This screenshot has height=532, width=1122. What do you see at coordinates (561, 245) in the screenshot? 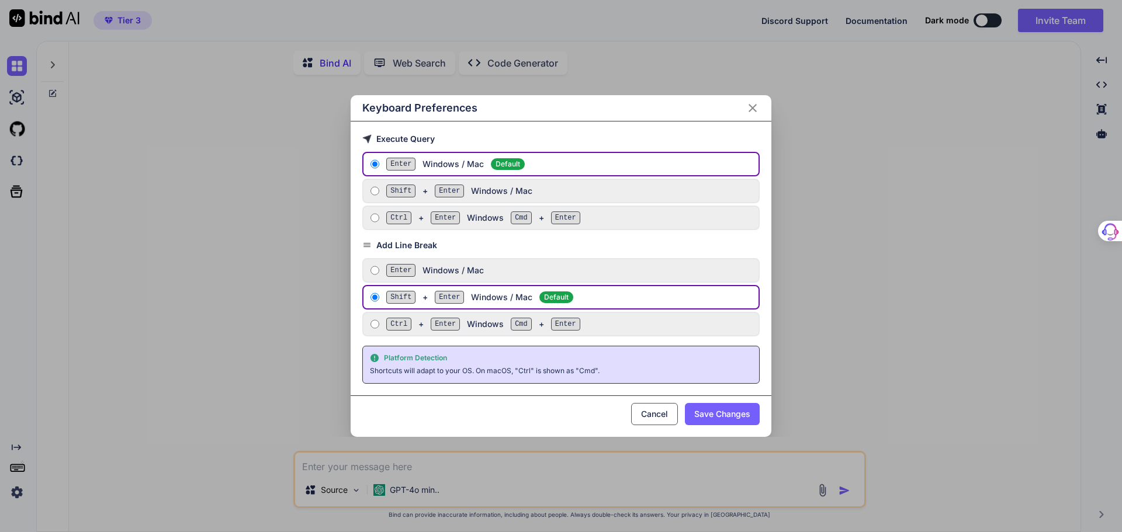
I see `h3: Add Line Break` at bounding box center [561, 245].